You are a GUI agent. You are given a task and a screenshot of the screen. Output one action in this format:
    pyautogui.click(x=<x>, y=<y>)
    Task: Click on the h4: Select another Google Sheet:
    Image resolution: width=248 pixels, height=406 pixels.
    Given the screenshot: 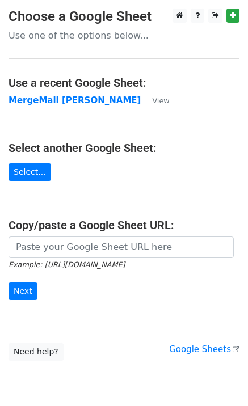 What is the action you would take?
    pyautogui.click(x=124, y=148)
    